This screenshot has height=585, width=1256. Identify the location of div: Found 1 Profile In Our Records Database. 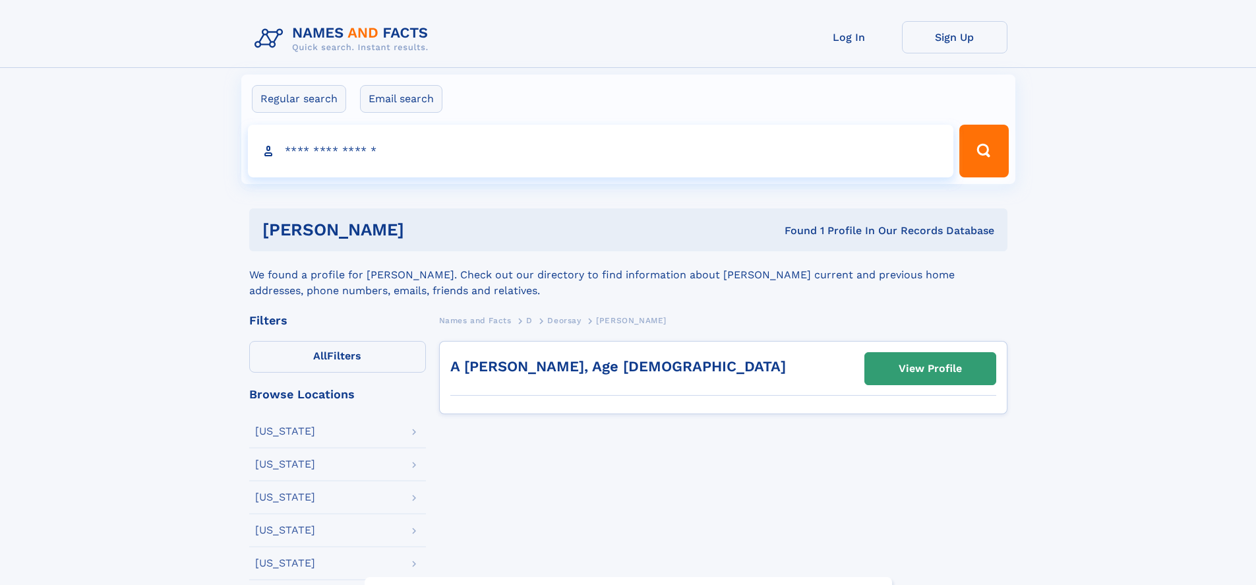
(794, 231).